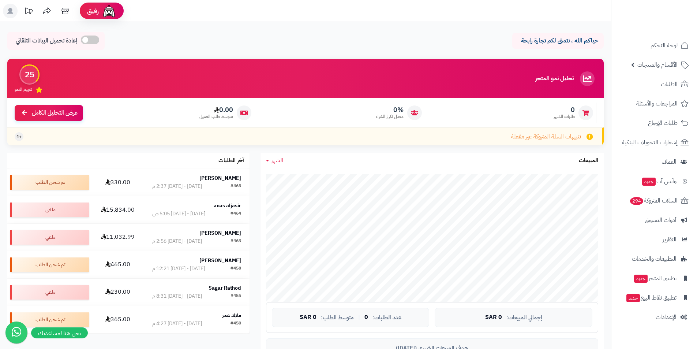  Describe the element at coordinates (654, 104) in the screenshot. I see `a: المراجعات والأسئلة` at that location.